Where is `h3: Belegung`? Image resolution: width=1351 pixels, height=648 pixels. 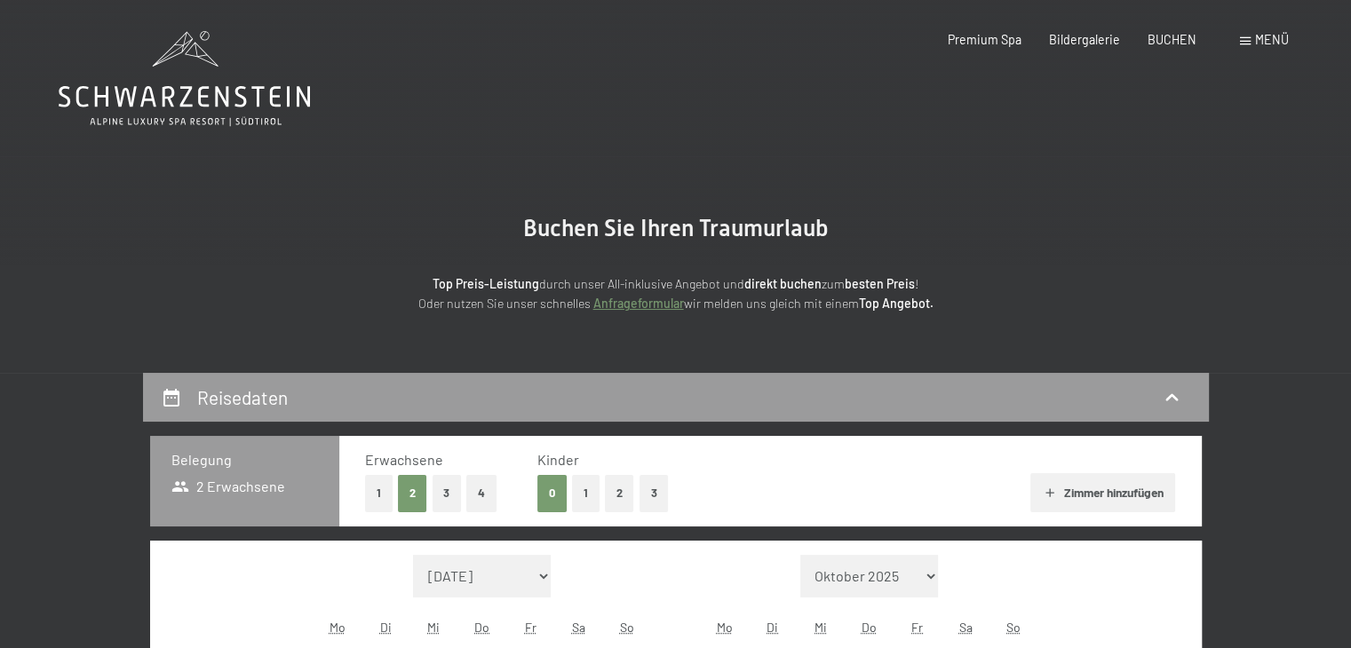 h3: Belegung is located at coordinates (244, 460).